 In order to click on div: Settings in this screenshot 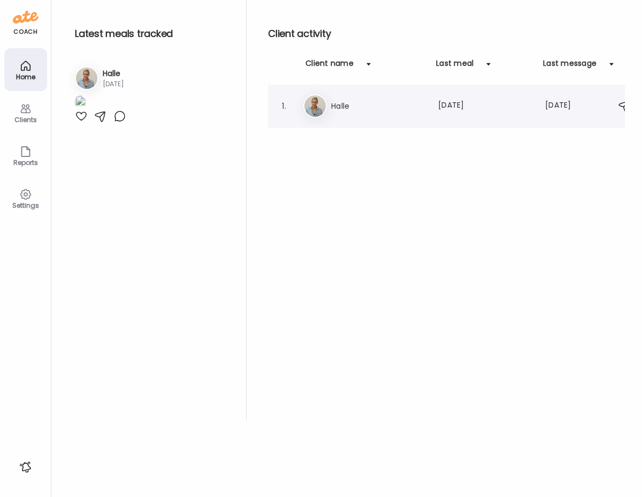, I will do `click(26, 205)`.